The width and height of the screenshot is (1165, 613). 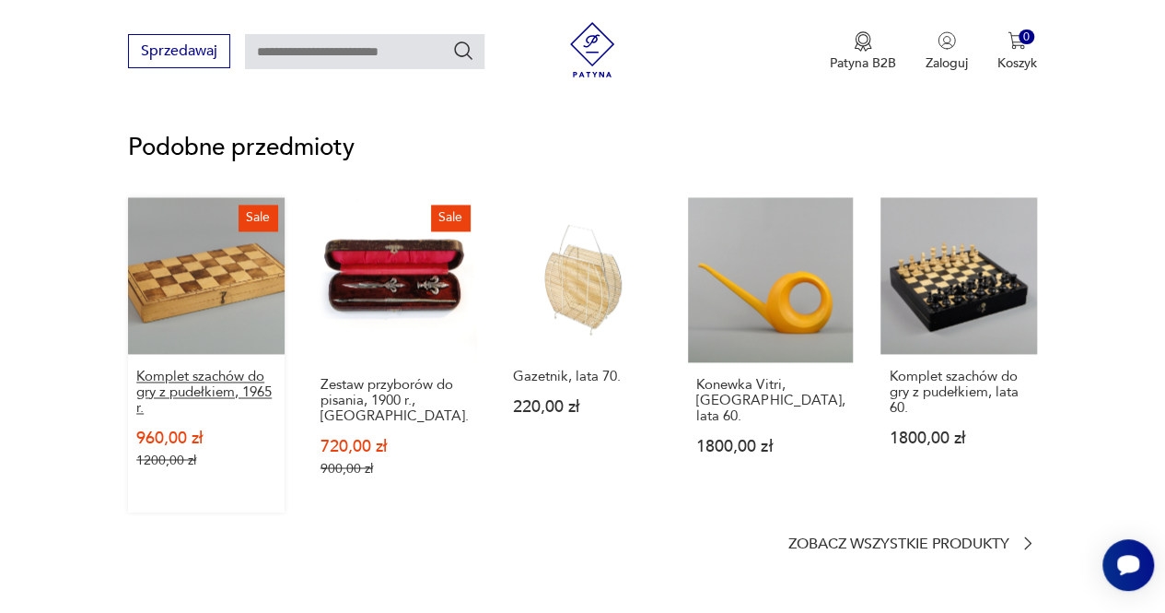 What do you see at coordinates (394, 467) in the screenshot?
I see `p: 900,00 zł` at bounding box center [394, 467].